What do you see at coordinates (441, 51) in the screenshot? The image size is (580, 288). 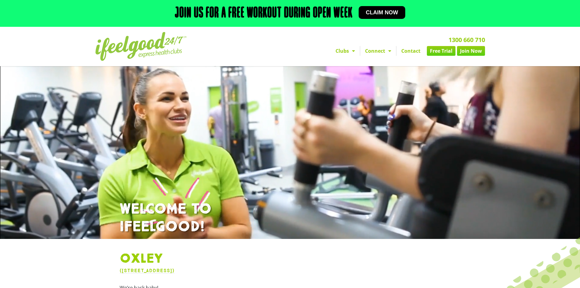 I see `a: Free Trial` at bounding box center [441, 51].